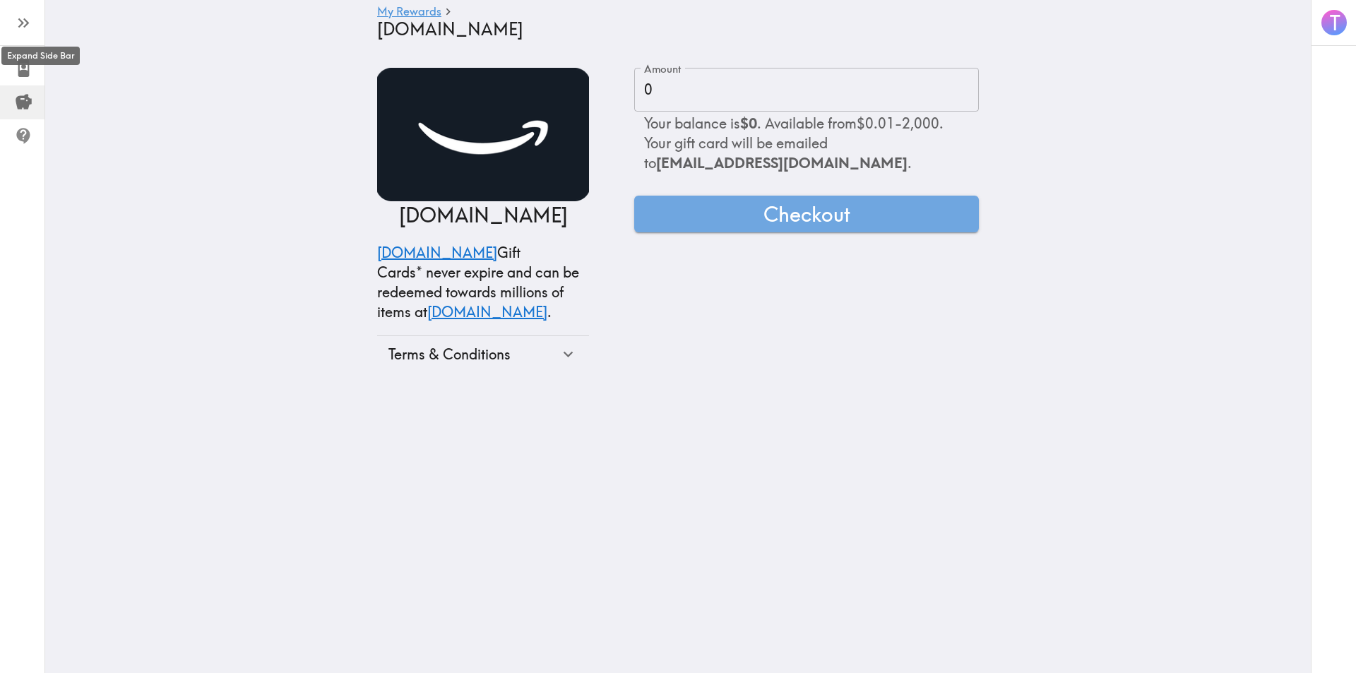 This screenshot has width=1356, height=673. Describe the element at coordinates (663, 69) in the screenshot. I see `label: Amount` at that location.